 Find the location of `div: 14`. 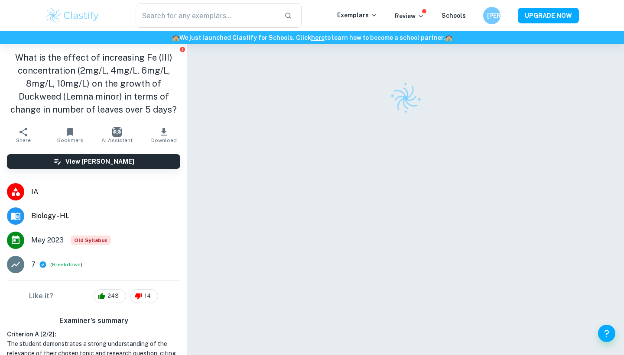

div: 14 is located at coordinates (144, 296).